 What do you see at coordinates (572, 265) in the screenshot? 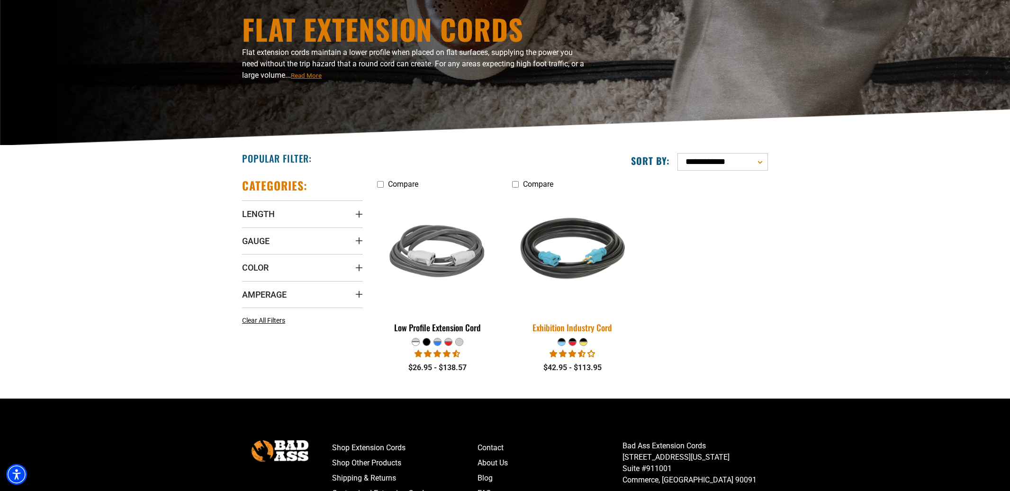
I see `a: black teal Exhibition Industry Cord` at bounding box center [572, 265].